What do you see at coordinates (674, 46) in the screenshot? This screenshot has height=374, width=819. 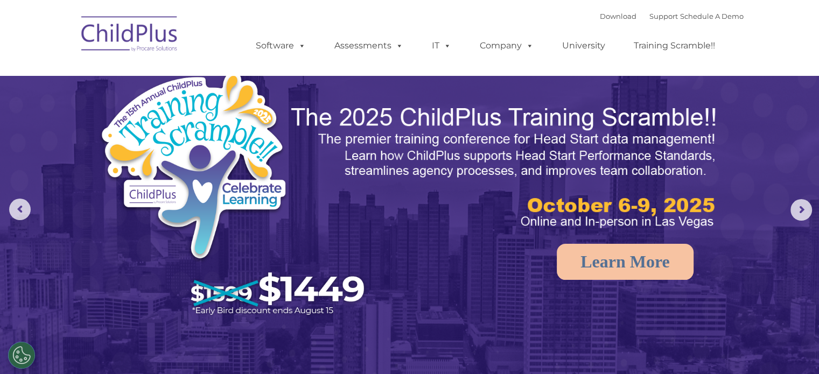 I see `a: Training Scramble!!` at bounding box center [674, 46].